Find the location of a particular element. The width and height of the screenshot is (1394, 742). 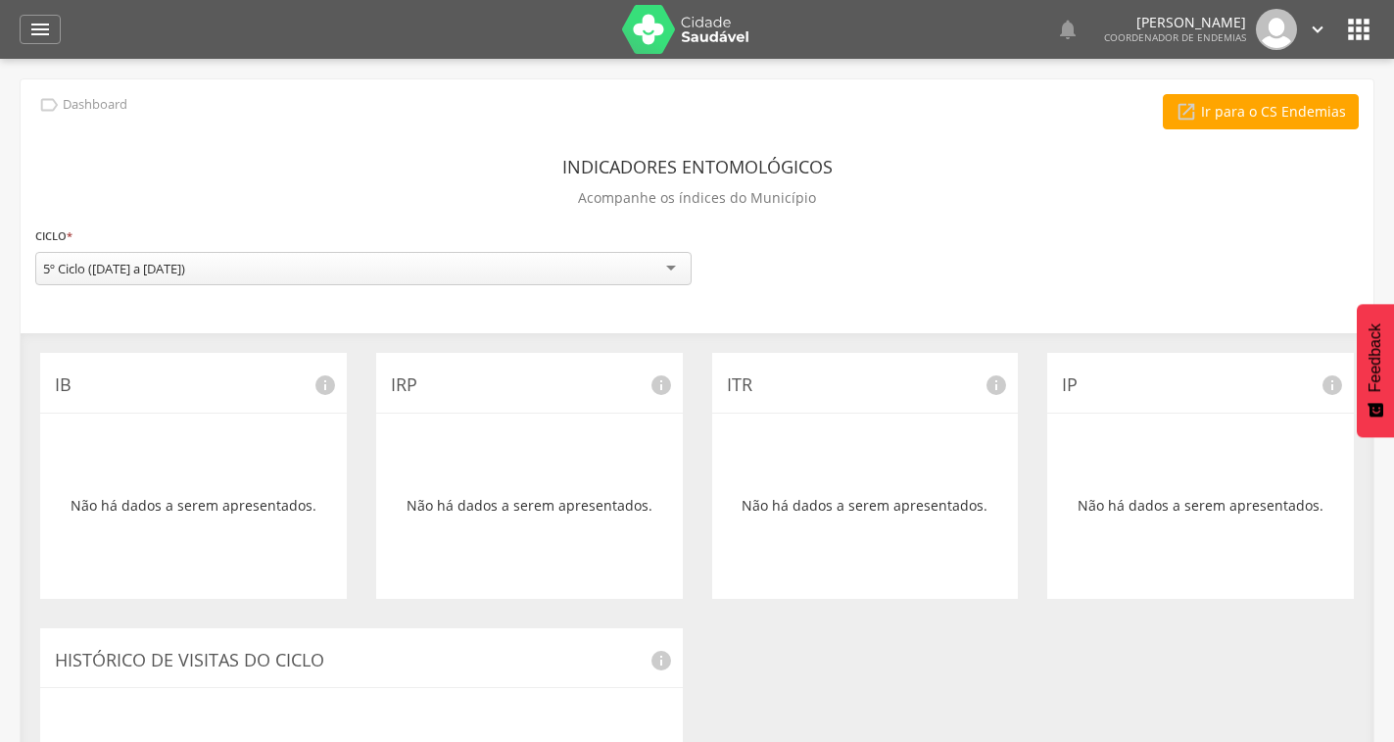

p: IB is located at coordinates (193, 385).